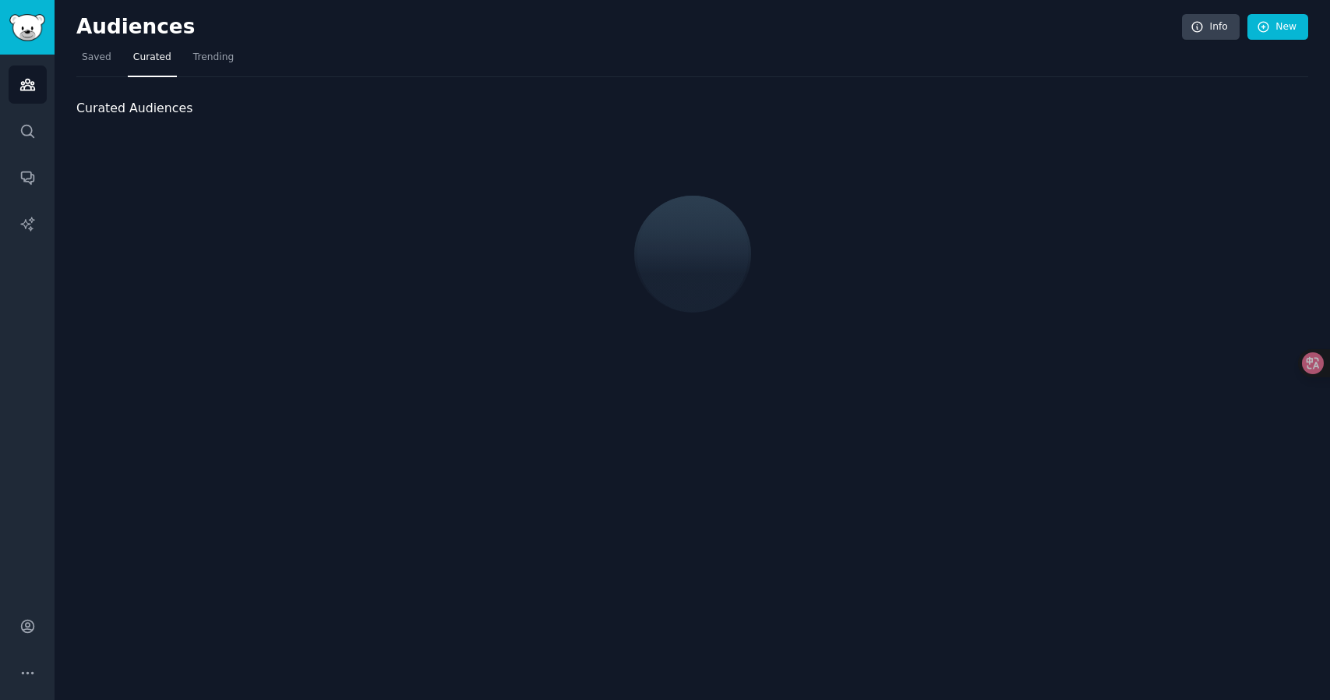 Image resolution: width=1330 pixels, height=700 pixels. I want to click on span: Curated, so click(152, 58).